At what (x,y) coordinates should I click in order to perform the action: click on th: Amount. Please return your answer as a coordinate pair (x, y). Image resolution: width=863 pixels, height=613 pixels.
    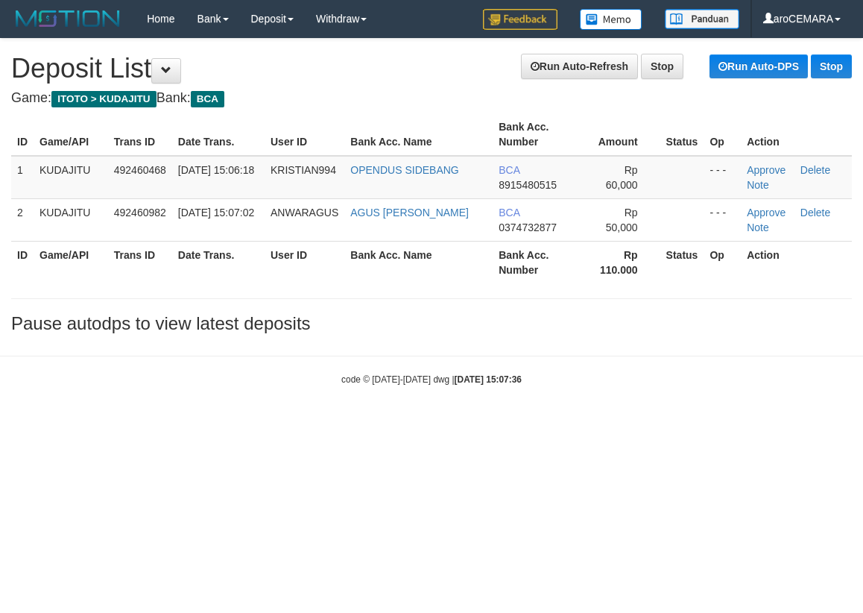
    Looking at the image, I should click on (623, 134).